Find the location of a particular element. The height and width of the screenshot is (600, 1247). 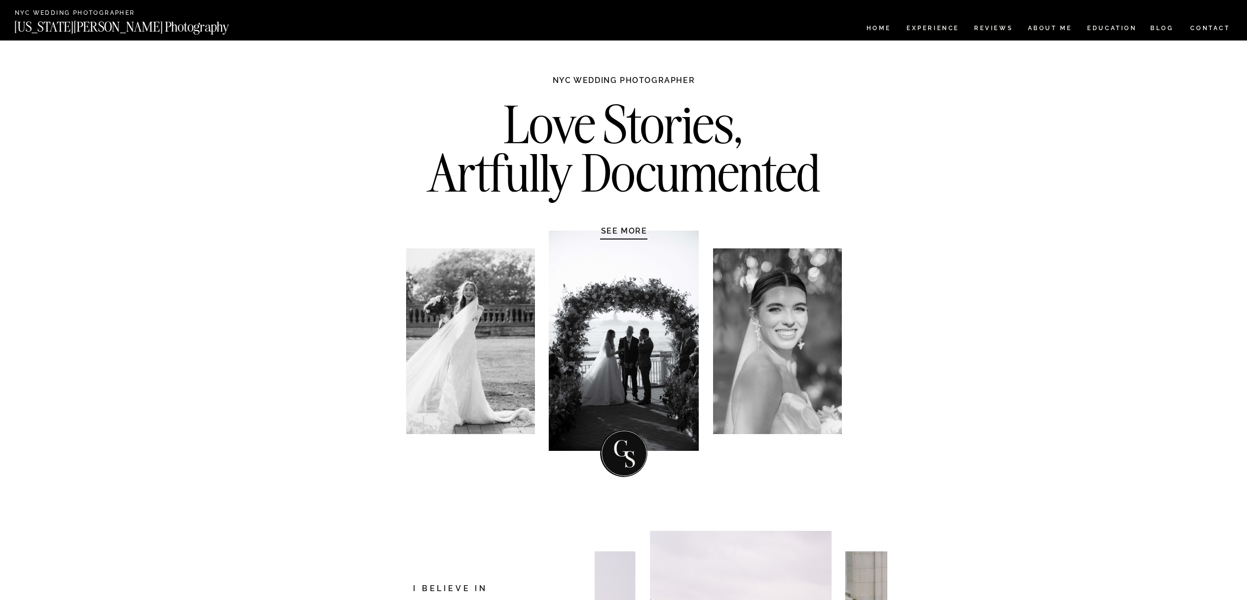

nav: HOME is located at coordinates (879, 29).